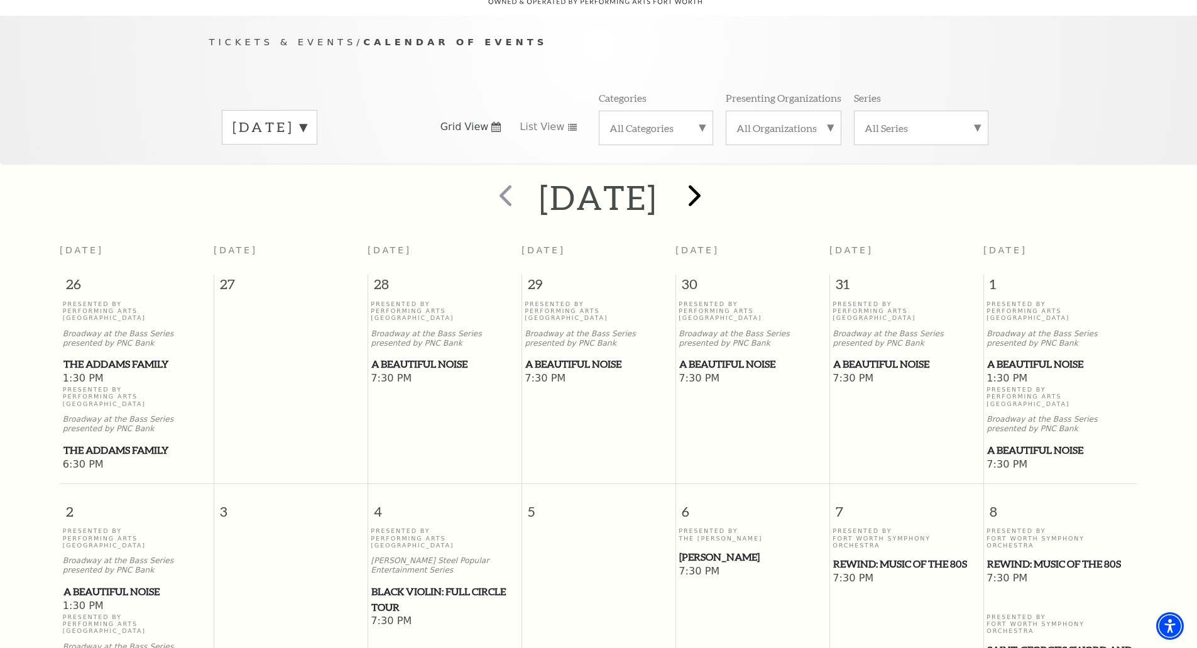 The width and height of the screenshot is (1197, 648). I want to click on span: 5, so click(599, 505).